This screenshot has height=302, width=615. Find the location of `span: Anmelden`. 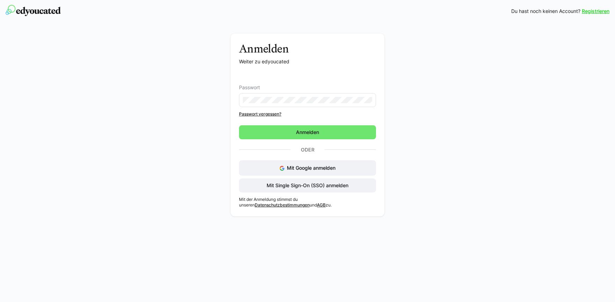

span: Anmelden is located at coordinates (308, 132).